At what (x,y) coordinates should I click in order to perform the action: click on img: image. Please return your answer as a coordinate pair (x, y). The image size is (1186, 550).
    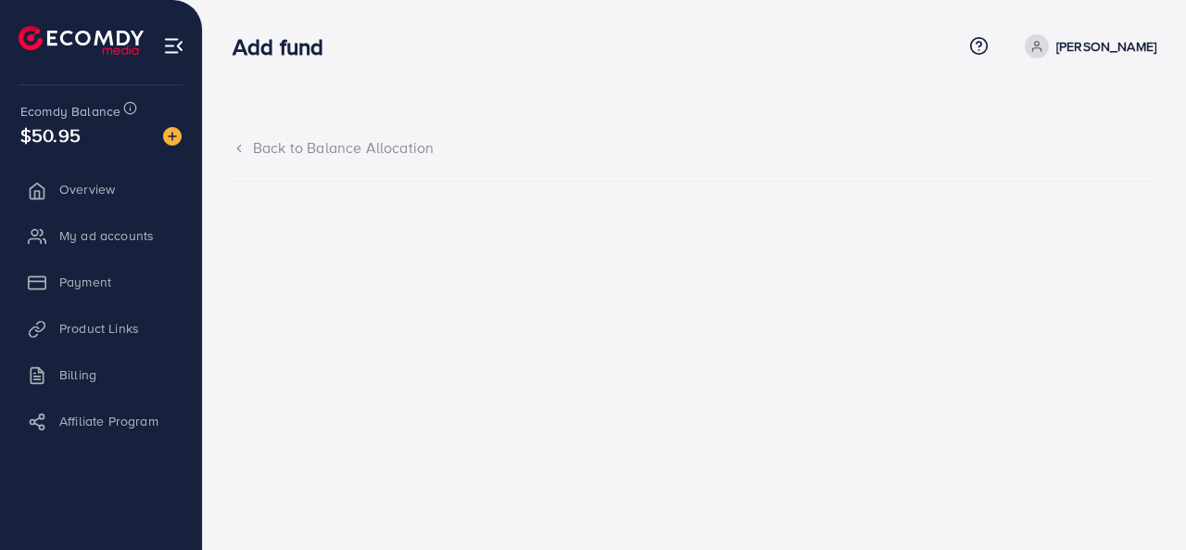
    Looking at the image, I should click on (172, 136).